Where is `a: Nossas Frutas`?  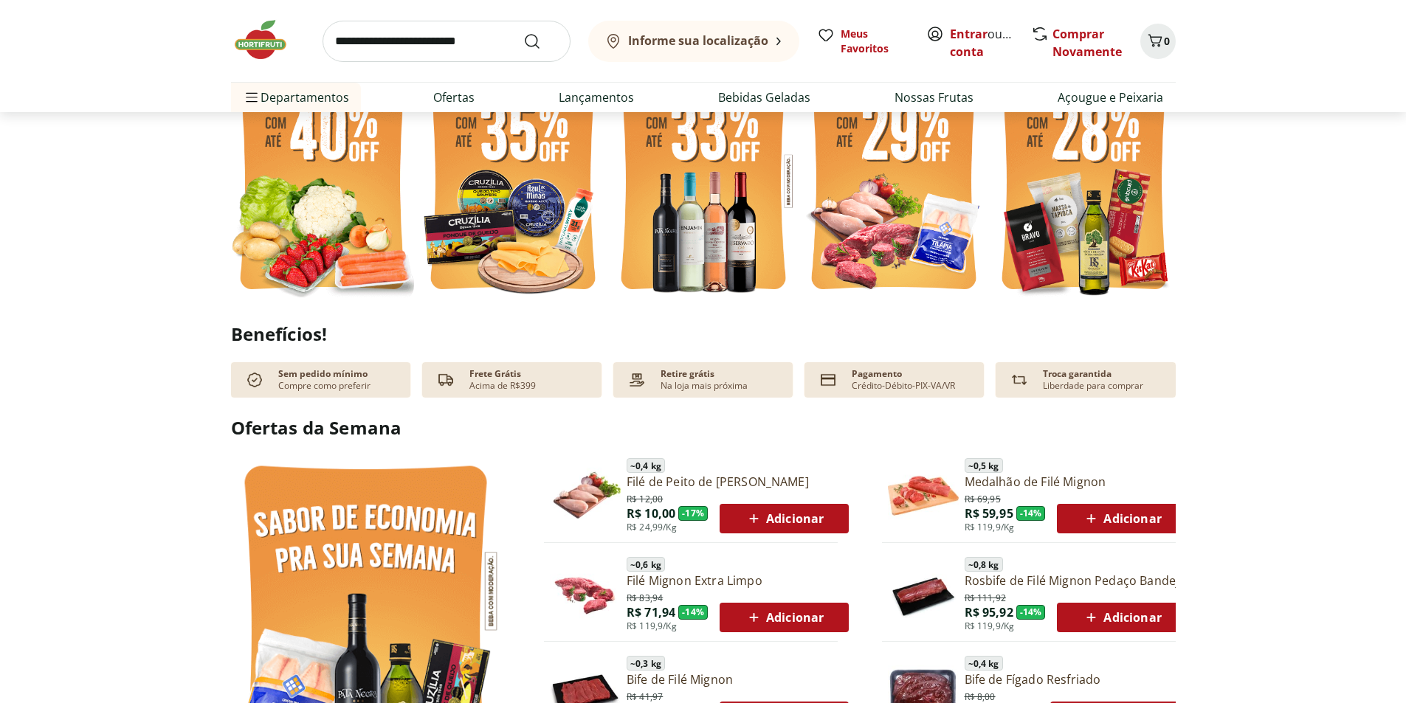 a: Nossas Frutas is located at coordinates (934, 97).